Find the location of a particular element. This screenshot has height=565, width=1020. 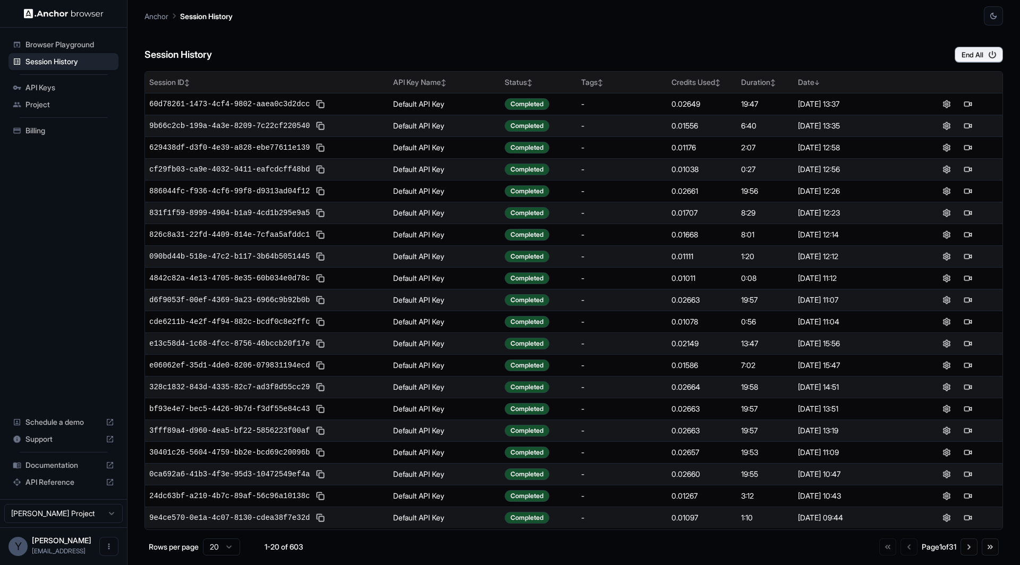

div: 0.02664 is located at coordinates (702, 387).